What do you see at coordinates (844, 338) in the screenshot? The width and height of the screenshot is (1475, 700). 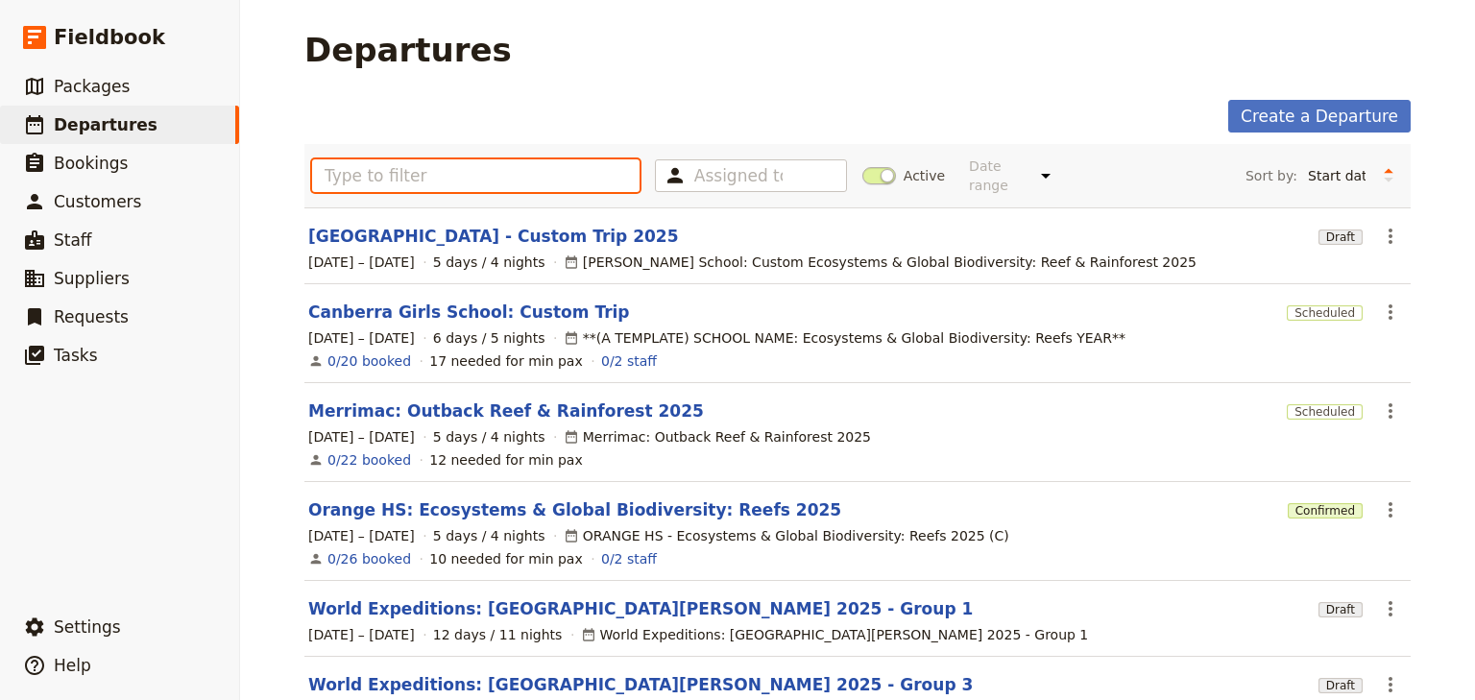 I see `div: **(A TEMPLATE) SCHOOL NAME: Ecosystems & Global Biodiversity: Reefs YEAR**` at bounding box center [844, 338].